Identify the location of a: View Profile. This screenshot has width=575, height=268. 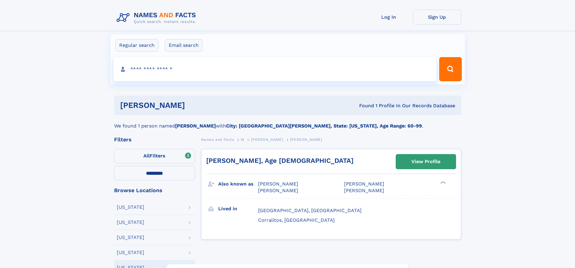
(426, 161).